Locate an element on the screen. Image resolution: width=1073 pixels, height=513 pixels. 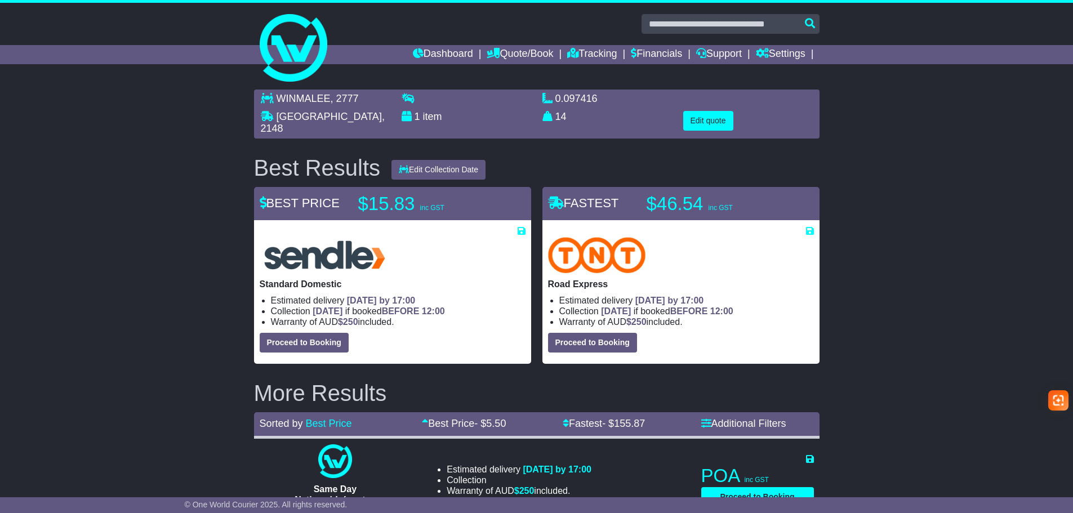
a: Settings is located at coordinates (781, 55).